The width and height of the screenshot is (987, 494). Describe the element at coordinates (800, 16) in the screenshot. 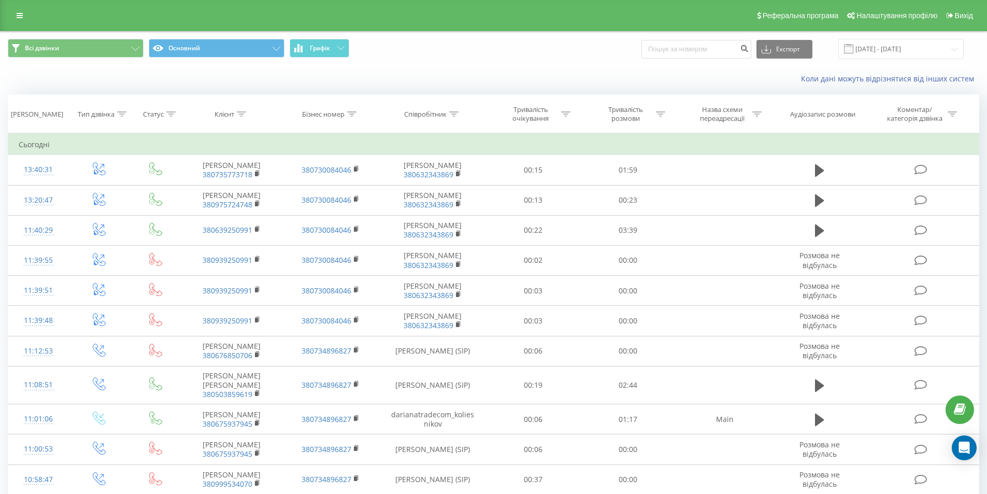

I see `span: Реферальна програма` at that location.